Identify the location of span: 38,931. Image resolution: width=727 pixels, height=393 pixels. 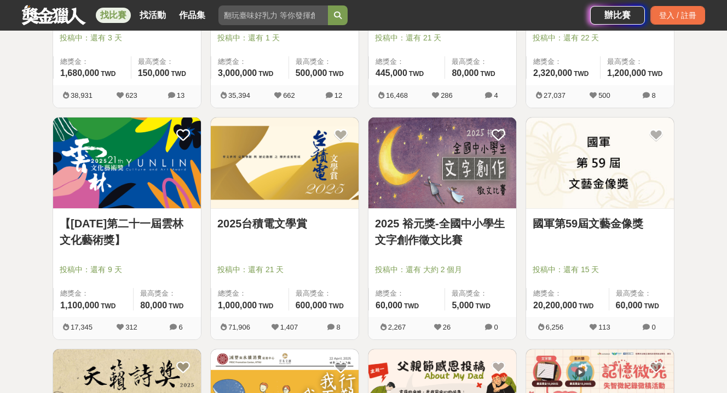
(82, 95).